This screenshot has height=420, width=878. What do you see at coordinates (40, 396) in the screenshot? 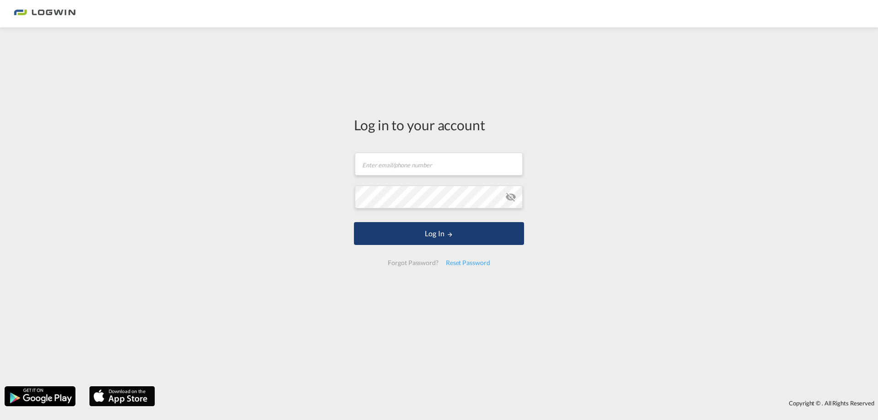
I see `img: google.png` at bounding box center [40, 396].